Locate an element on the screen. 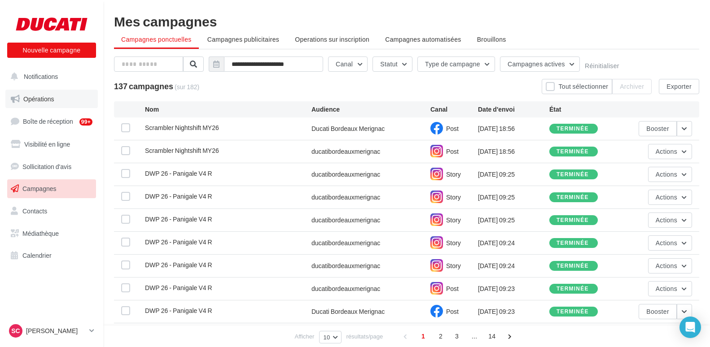  div: 99+ is located at coordinates (86, 122).